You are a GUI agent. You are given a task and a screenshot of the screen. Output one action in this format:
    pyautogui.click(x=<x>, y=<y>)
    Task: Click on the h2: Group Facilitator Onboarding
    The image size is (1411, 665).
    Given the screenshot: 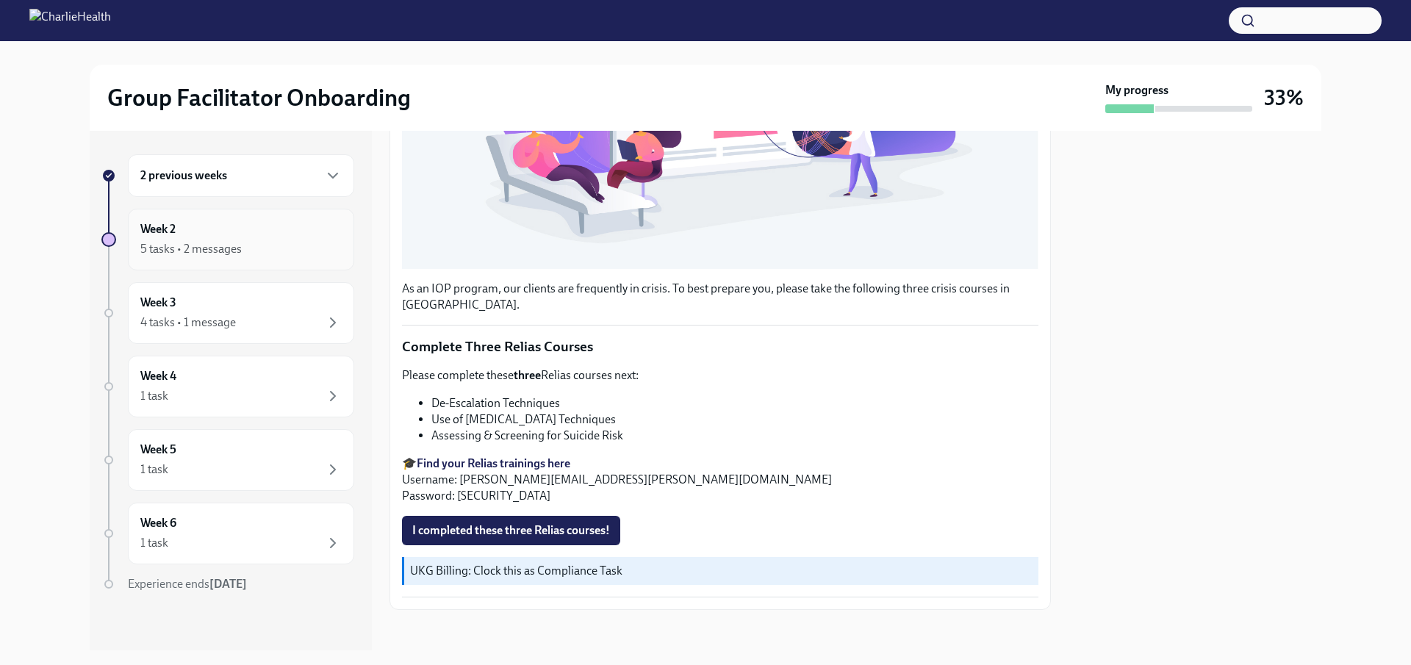 What is the action you would take?
    pyautogui.click(x=259, y=98)
    